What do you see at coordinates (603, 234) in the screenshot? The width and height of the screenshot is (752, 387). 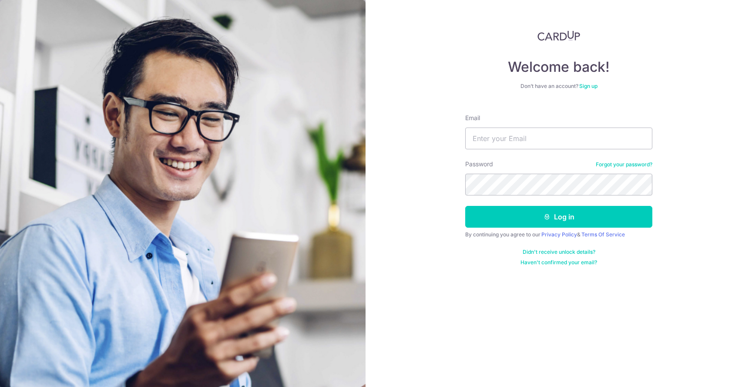 I see `a: Terms Of Service` at bounding box center [603, 234].